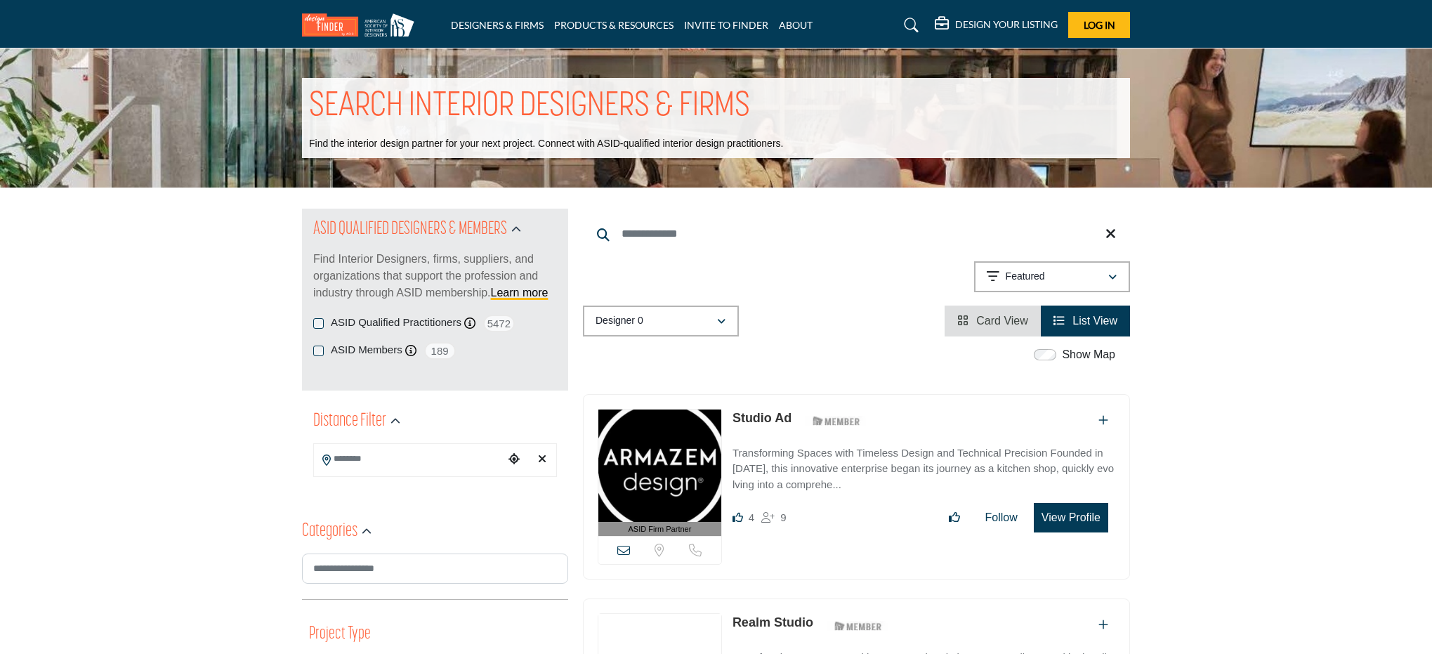 The image size is (1432, 654). What do you see at coordinates (773, 518) in the screenshot?
I see `div: Followers` at bounding box center [773, 518].